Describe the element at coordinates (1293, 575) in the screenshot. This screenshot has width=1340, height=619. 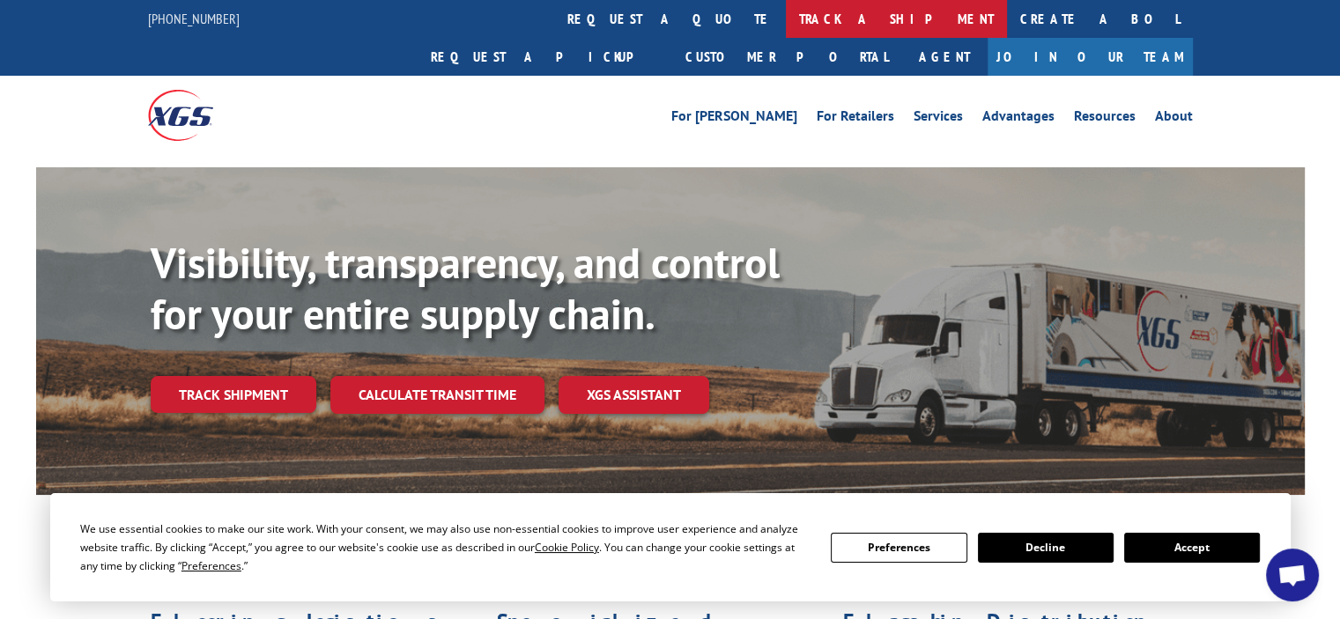
I see `a: Open chat` at that location.